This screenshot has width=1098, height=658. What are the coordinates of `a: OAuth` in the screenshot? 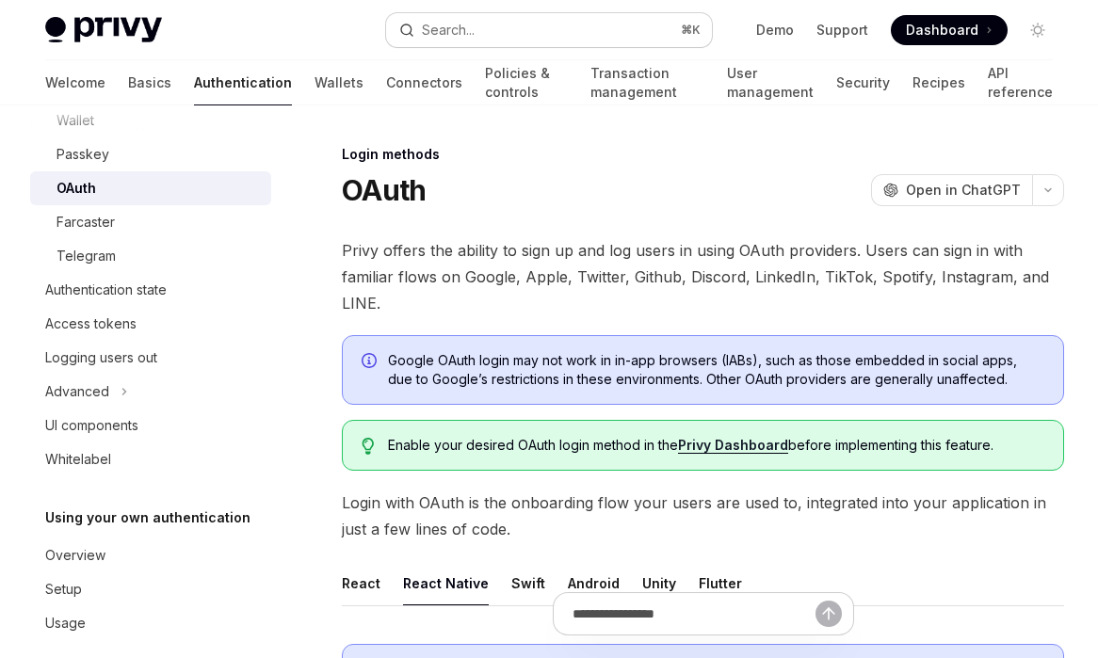 It's located at (151, 188).